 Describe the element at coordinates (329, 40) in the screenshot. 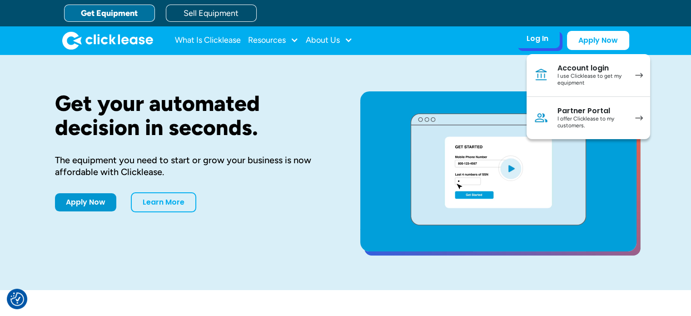

I see `div: About Us` at that location.